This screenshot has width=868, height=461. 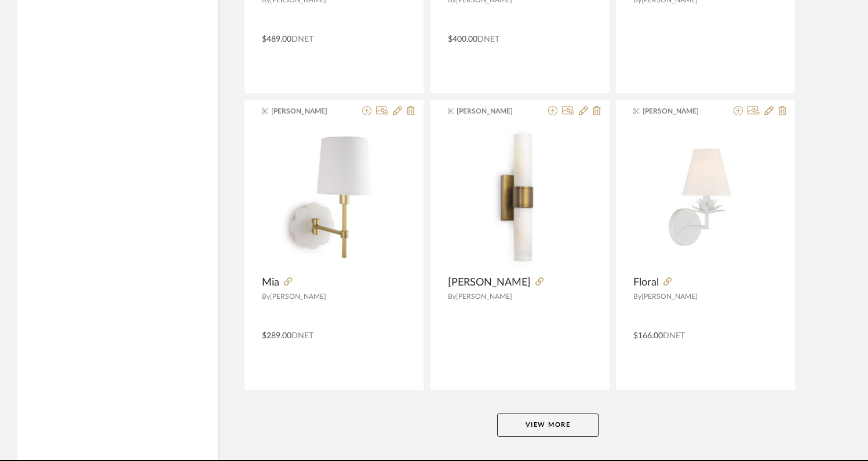 What do you see at coordinates (520, 198) in the screenshot?
I see `div: 0` at bounding box center [520, 198].